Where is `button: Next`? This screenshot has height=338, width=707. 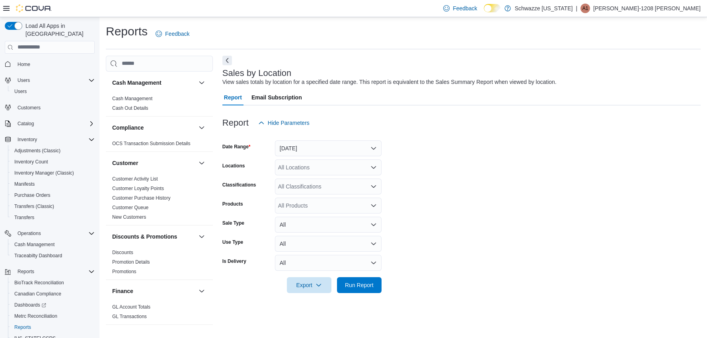 button: Next is located at coordinates (227, 60).